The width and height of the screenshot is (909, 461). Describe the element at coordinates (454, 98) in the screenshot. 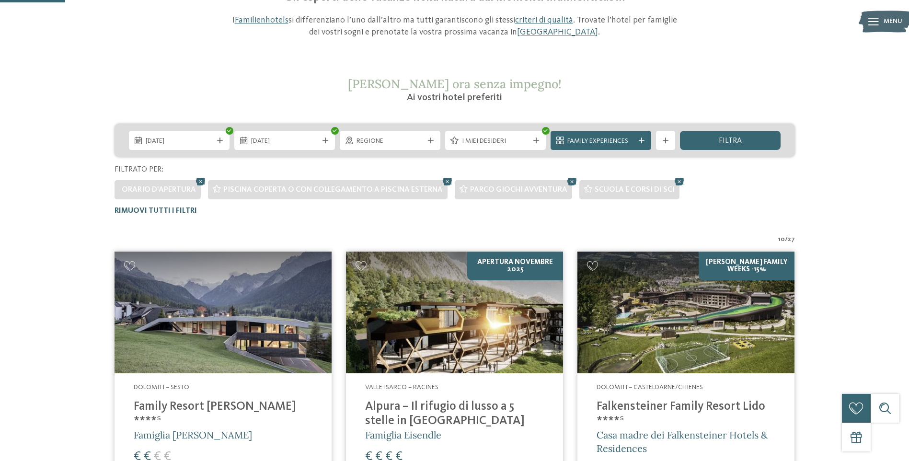

I see `span: Ai vostri hotel preferiti` at that location.